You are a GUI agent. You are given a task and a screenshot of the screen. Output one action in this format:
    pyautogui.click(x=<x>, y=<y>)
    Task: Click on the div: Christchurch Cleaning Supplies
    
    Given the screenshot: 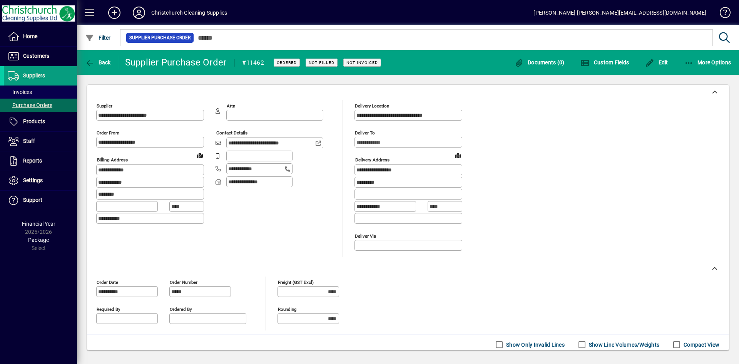 What is the action you would take?
    pyautogui.click(x=189, y=13)
    